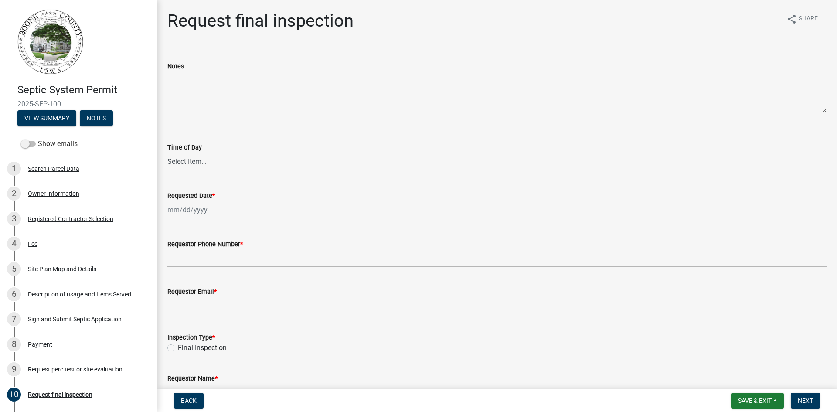  I want to click on div: 8, so click(14, 345).